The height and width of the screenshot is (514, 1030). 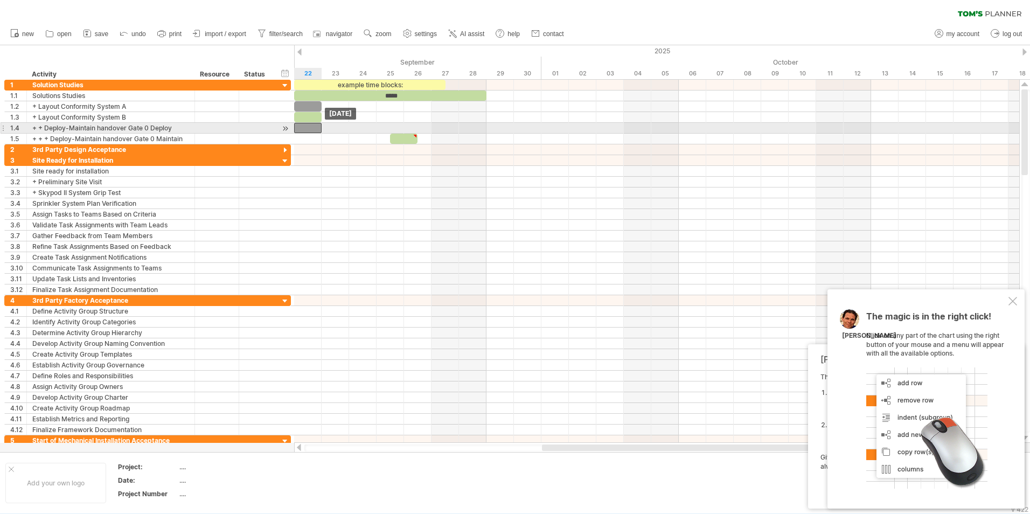 What do you see at coordinates (1012, 34) in the screenshot?
I see `span: log out` at bounding box center [1012, 34].